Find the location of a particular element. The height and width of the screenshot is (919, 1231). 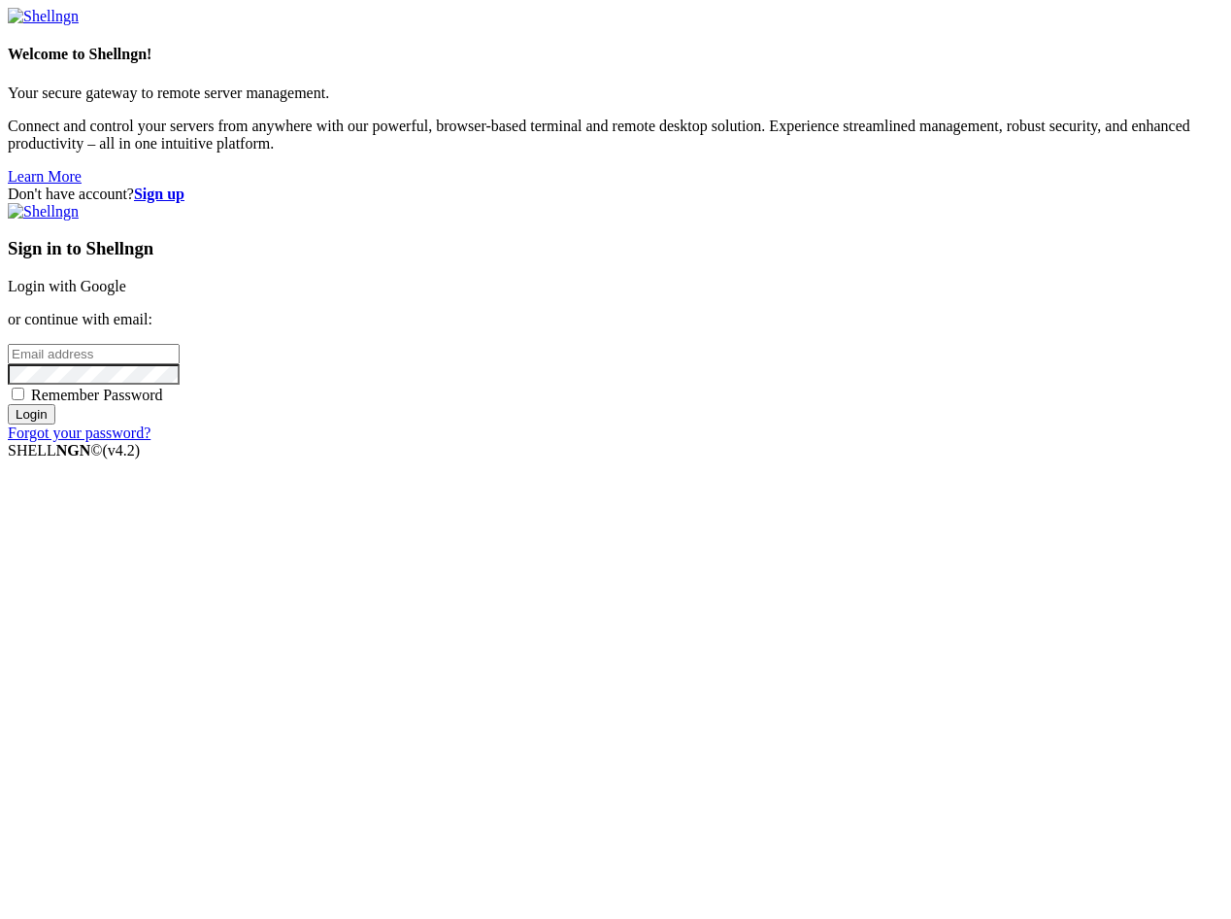

span: SHELL © is located at coordinates (74, 450).